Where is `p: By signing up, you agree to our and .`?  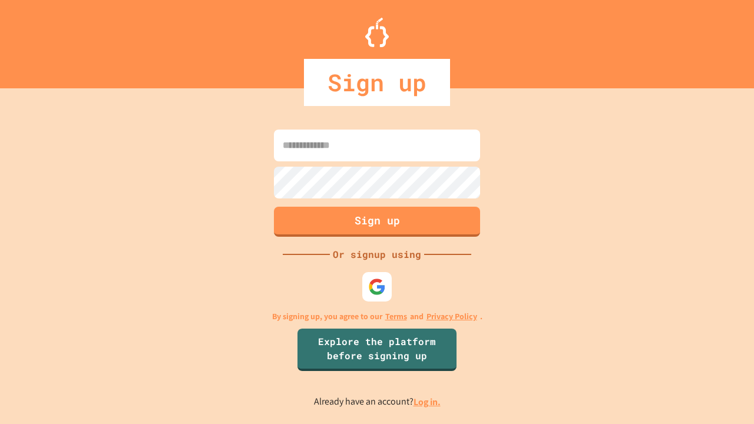
p: By signing up, you agree to our and . is located at coordinates (377, 316).